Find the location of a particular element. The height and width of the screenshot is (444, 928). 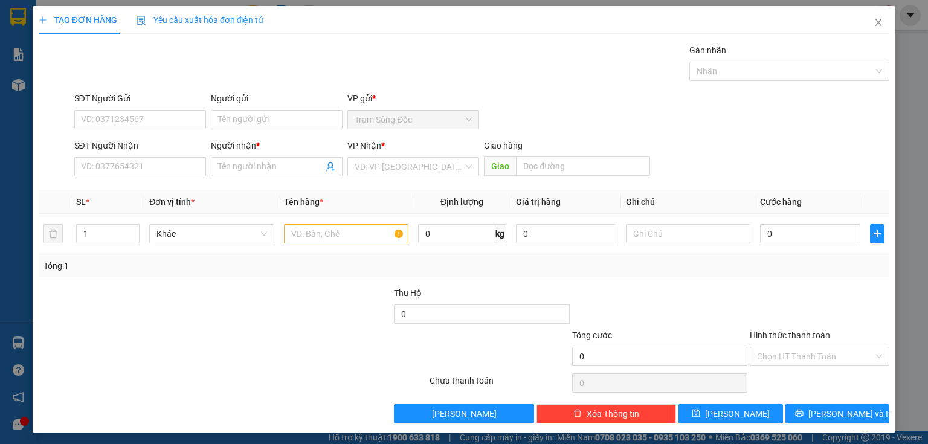

span: TẠO ĐƠN HÀNG is located at coordinates (78, 20).